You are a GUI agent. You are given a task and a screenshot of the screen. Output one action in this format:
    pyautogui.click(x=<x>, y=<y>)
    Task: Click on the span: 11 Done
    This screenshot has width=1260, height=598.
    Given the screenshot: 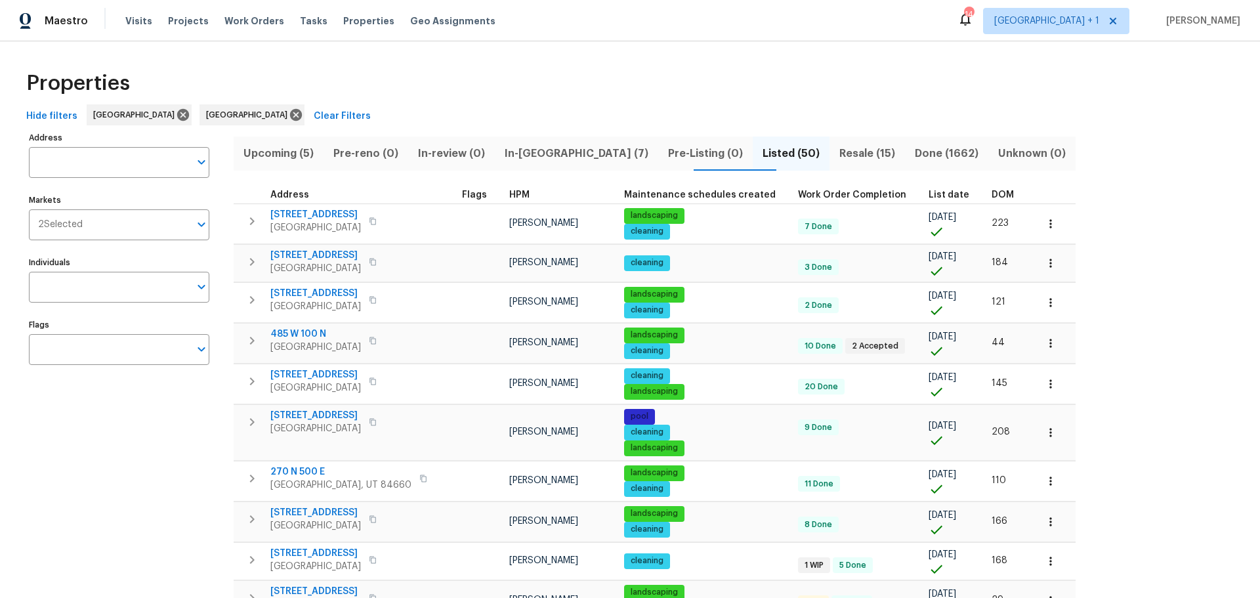 What is the action you would take?
    pyautogui.click(x=819, y=484)
    